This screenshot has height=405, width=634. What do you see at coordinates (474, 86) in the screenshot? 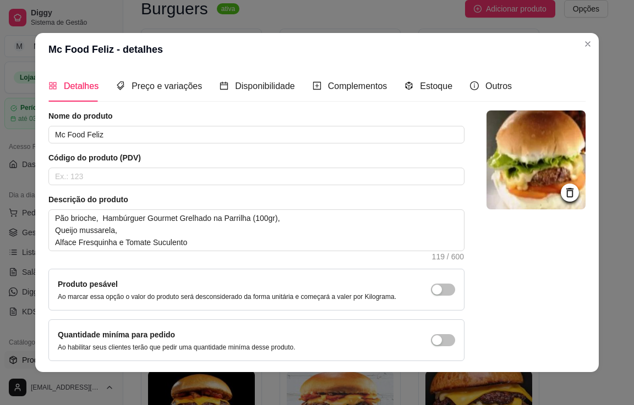
I see `span: info-circle` at bounding box center [474, 86].